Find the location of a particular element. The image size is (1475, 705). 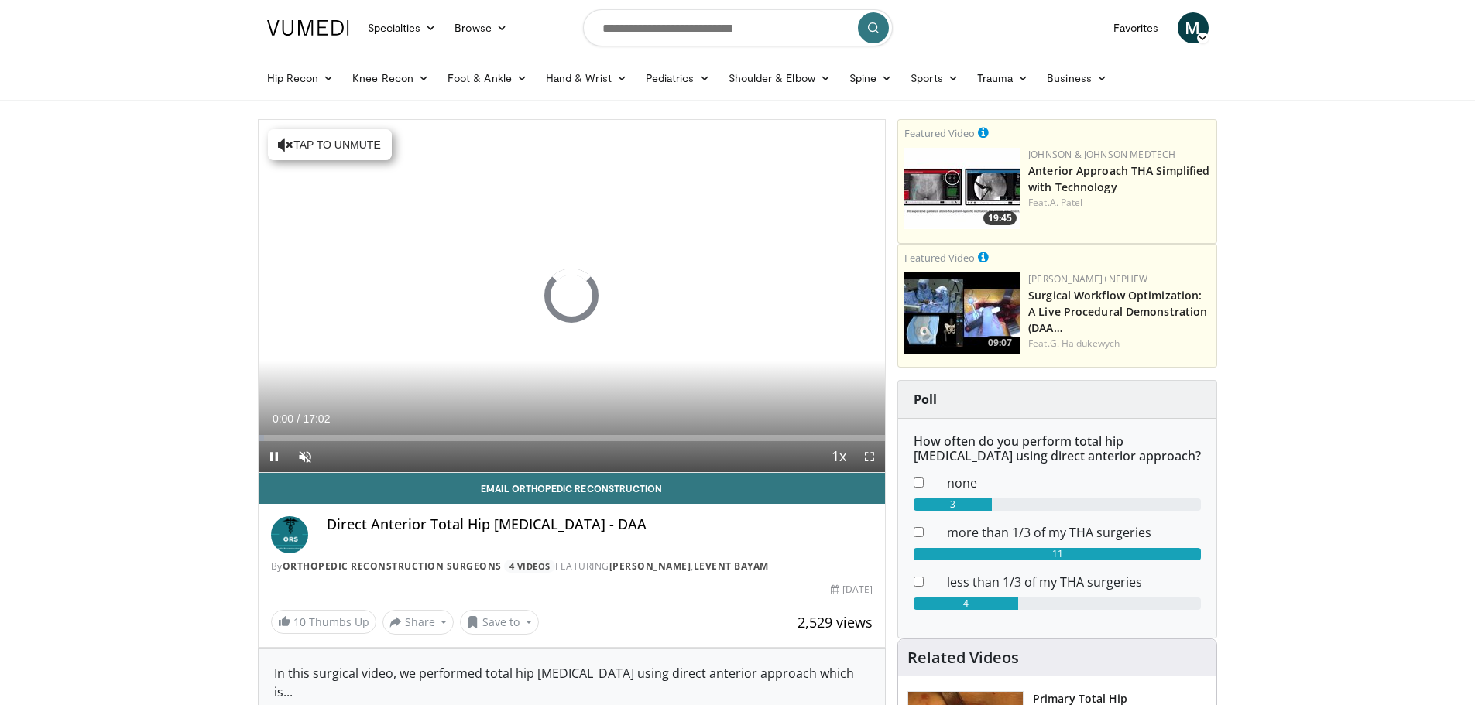

button: Playback Rate is located at coordinates (839, 457).